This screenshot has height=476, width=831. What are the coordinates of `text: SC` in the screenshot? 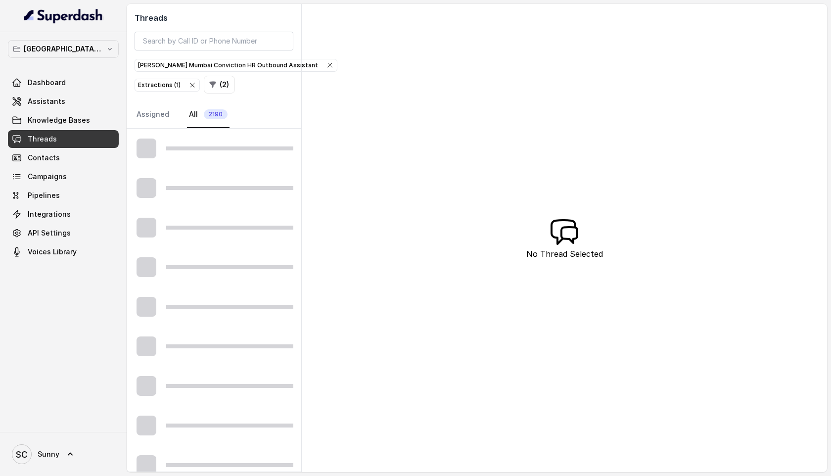 It's located at (22, 454).